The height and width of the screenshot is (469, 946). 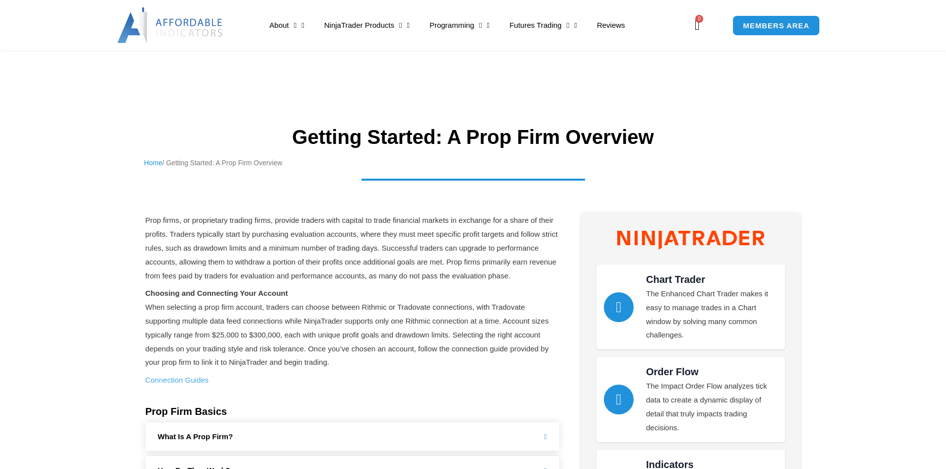 I want to click on a: Futures Trading, so click(x=543, y=25).